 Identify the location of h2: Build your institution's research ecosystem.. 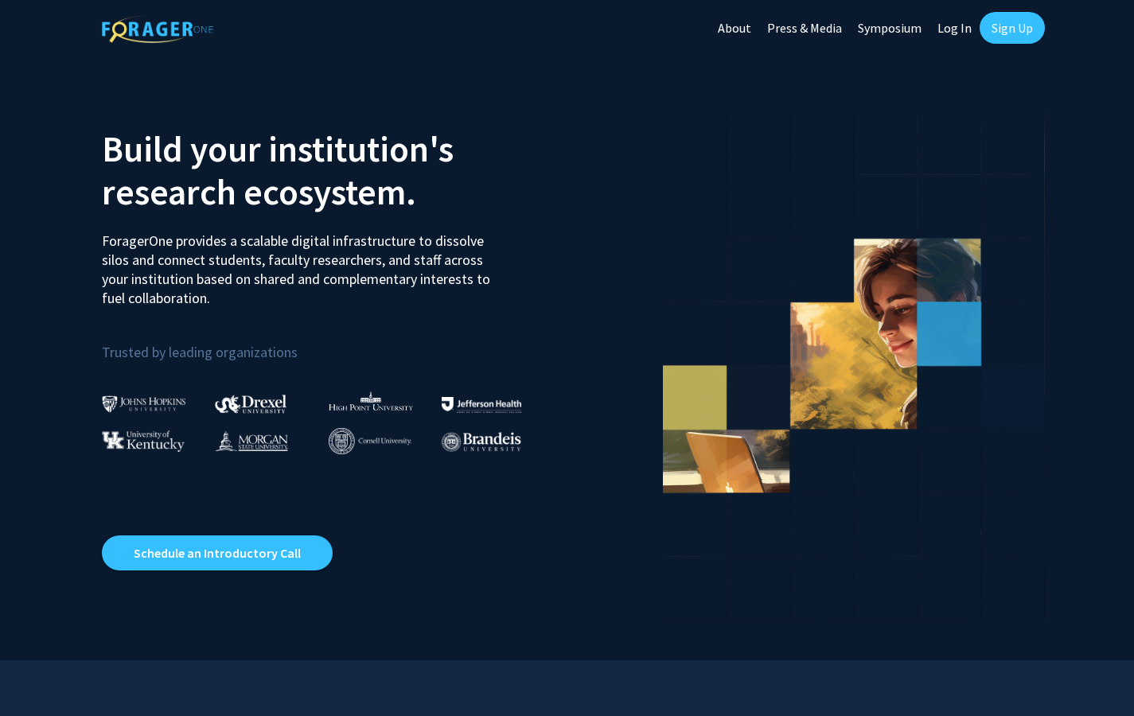
(329, 170).